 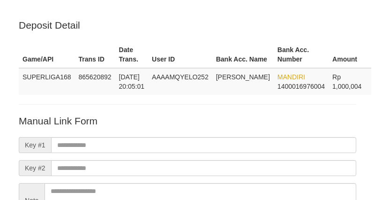 What do you see at coordinates (180, 54) in the screenshot?
I see `th: User ID` at bounding box center [180, 54].